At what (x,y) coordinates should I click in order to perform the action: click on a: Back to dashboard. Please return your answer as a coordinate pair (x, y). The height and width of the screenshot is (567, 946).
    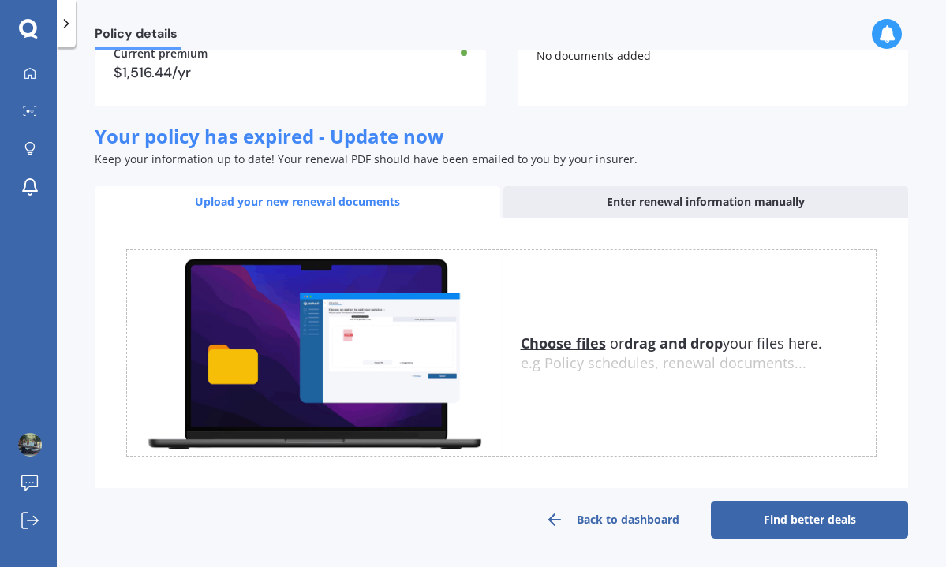
    Looking at the image, I should click on (612, 520).